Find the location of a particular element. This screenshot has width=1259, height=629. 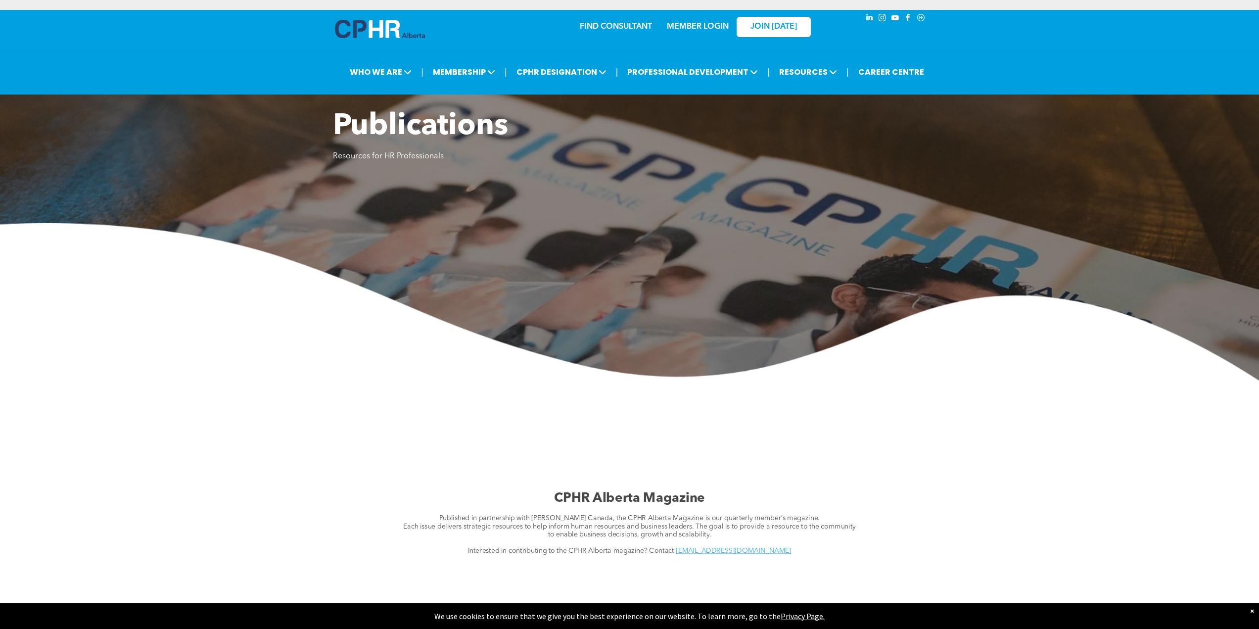

a: FIND CONSULTANT is located at coordinates (616, 27).